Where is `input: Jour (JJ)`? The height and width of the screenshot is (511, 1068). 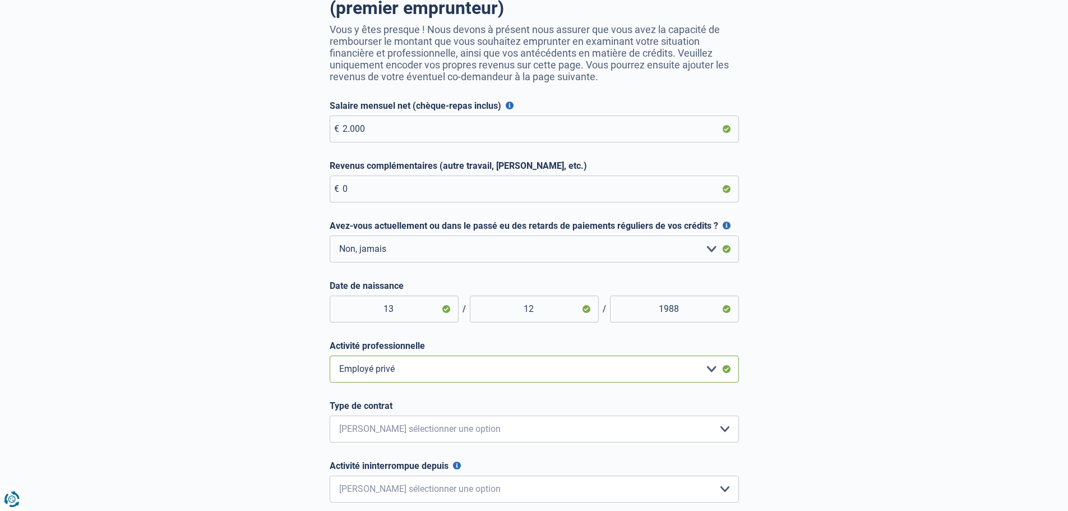 input: Jour (JJ) is located at coordinates (394, 309).